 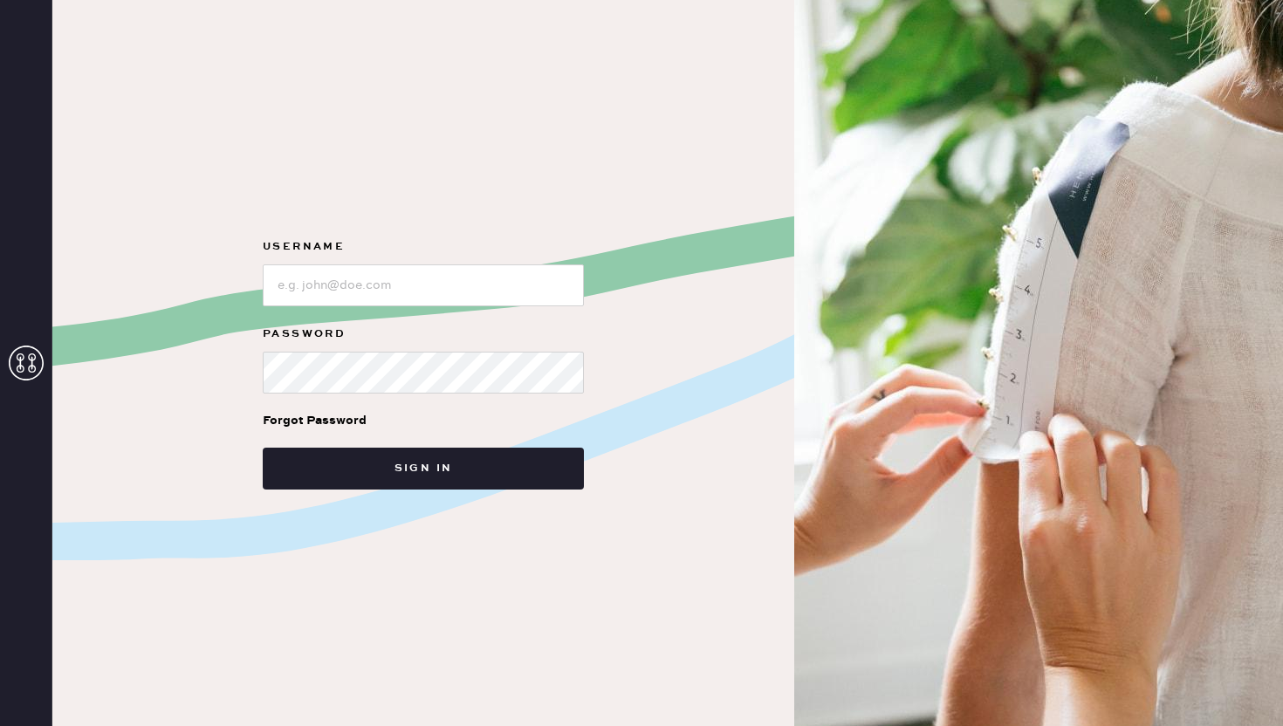 I want to click on label: Password, so click(x=423, y=334).